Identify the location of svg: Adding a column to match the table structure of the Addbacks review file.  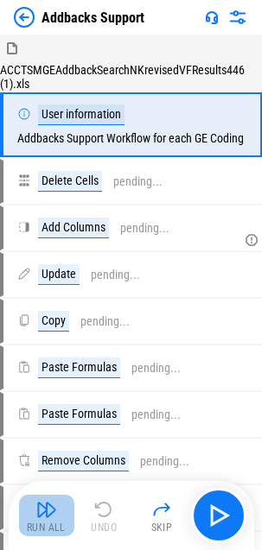
(251, 240).